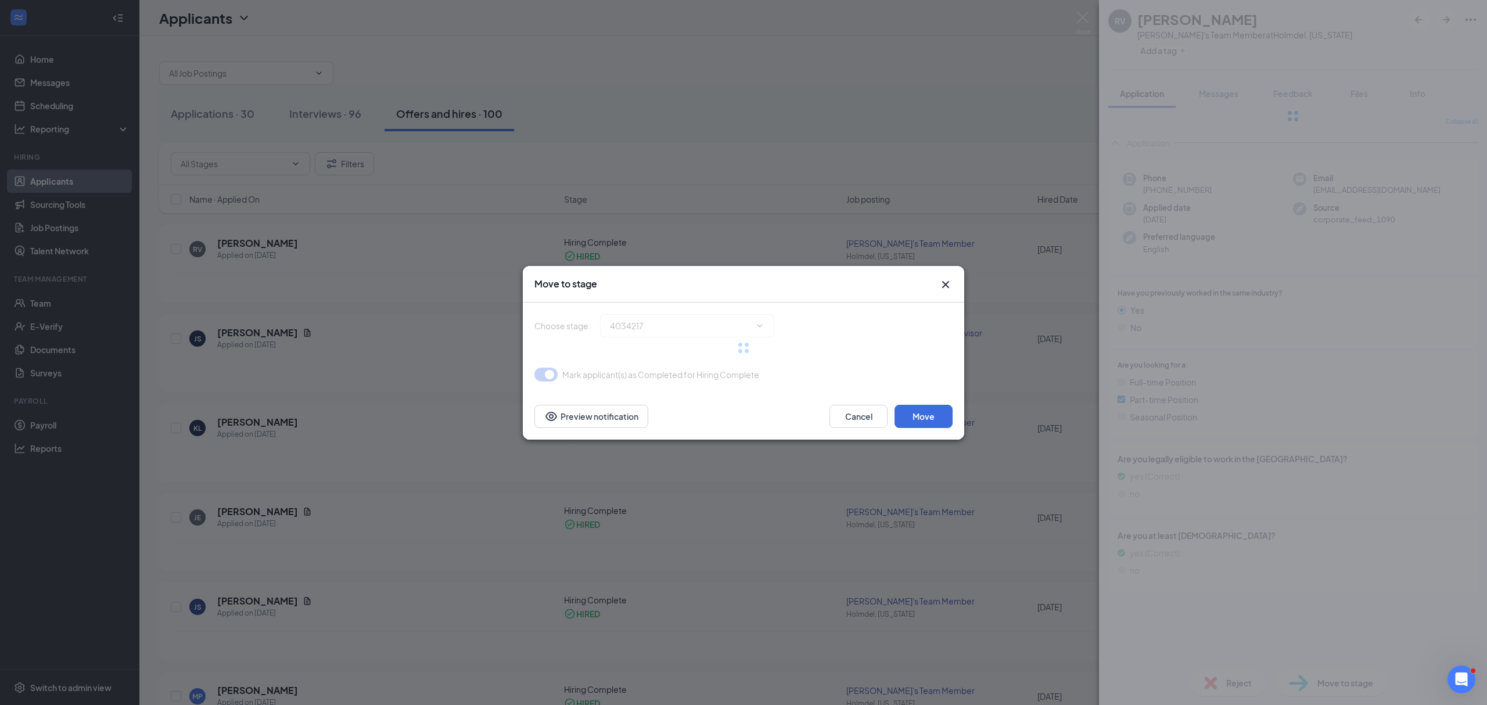 The image size is (1487, 705). What do you see at coordinates (858, 416) in the screenshot?
I see `button: Cancel` at bounding box center [858, 416].